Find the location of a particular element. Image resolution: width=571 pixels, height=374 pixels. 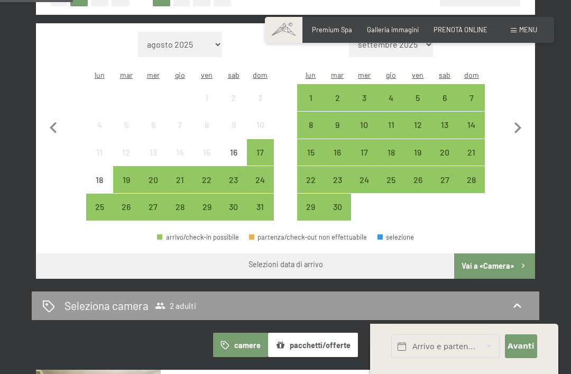

abbr: domenica is located at coordinates (471, 75).